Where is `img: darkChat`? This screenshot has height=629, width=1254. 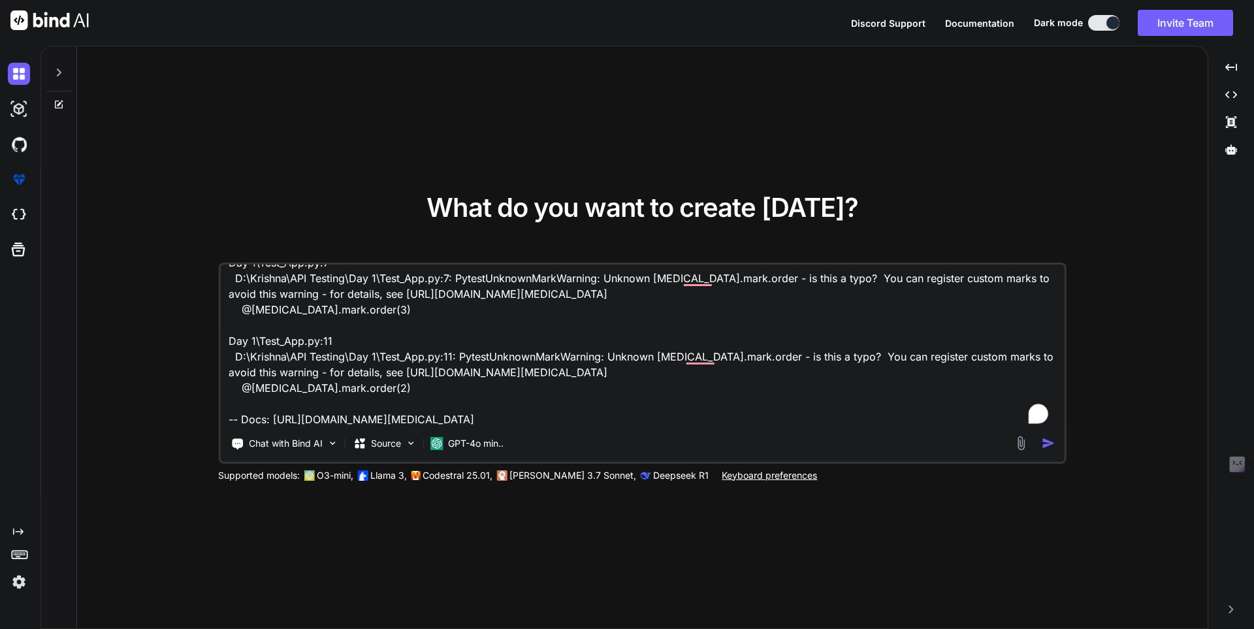 img: darkChat is located at coordinates (19, 74).